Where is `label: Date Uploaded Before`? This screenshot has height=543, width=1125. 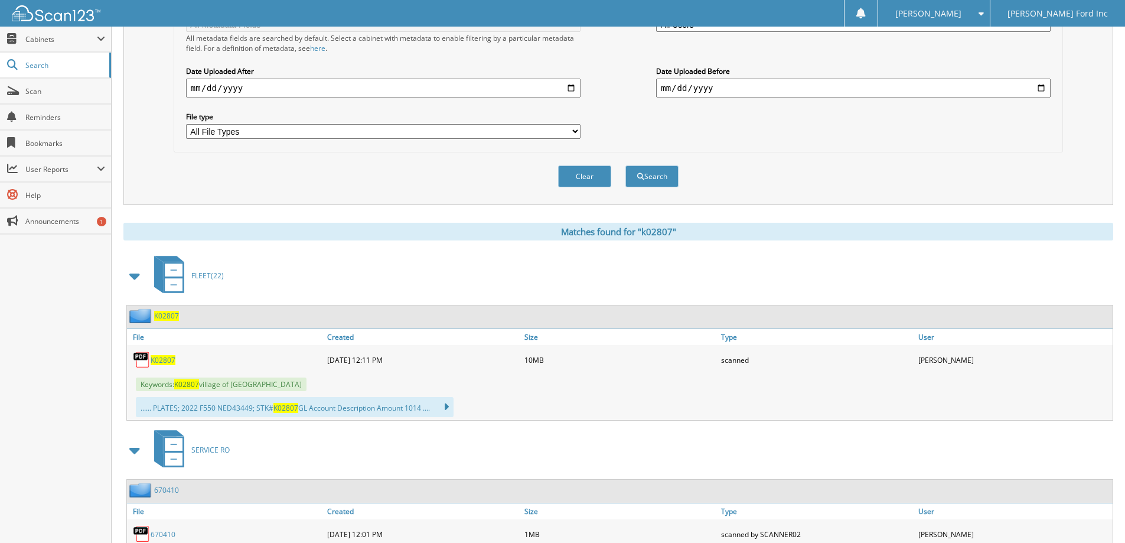
label: Date Uploaded Before is located at coordinates (853, 71).